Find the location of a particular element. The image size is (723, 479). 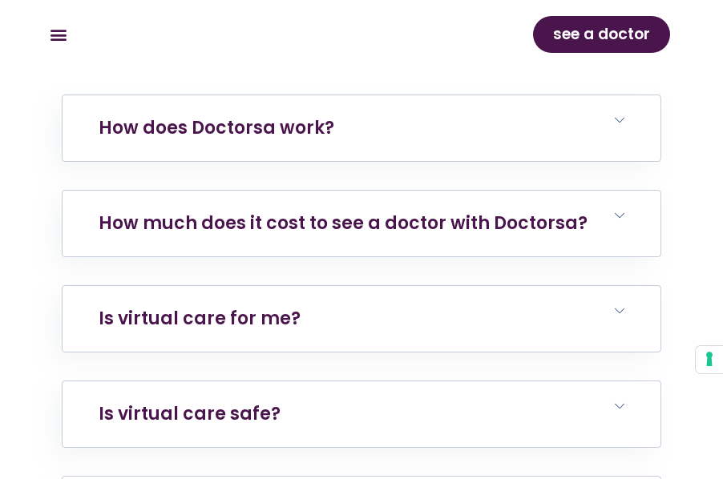

h6: How much does it cost to see a doctor with Doctorsa? is located at coordinates (361, 224).